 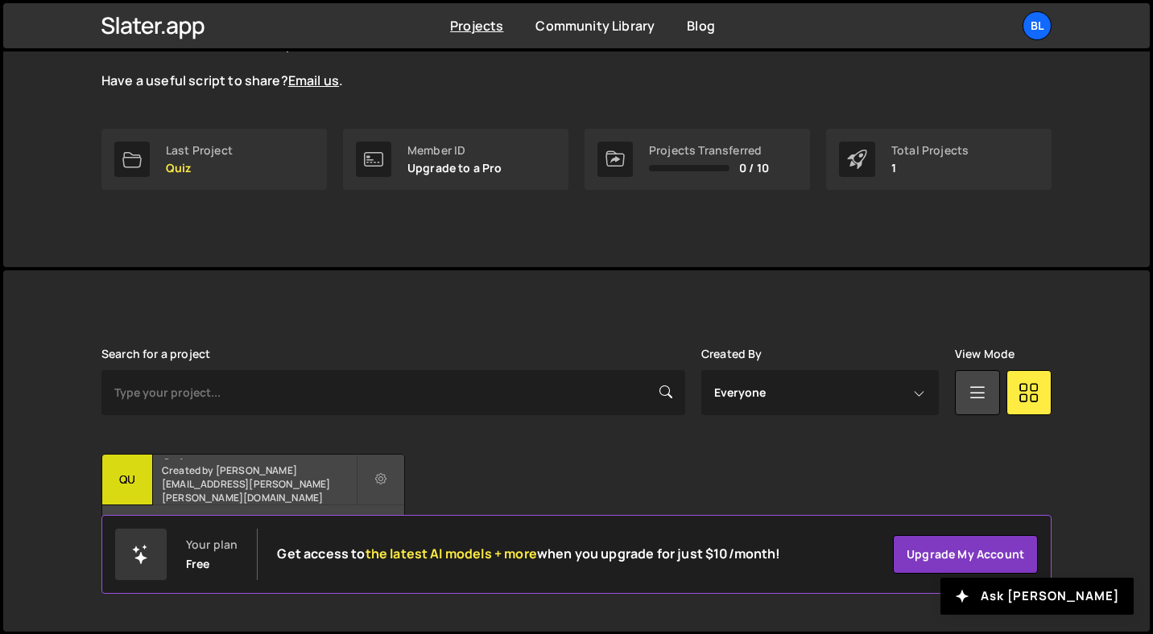 What do you see at coordinates (391, 54) in the screenshot?
I see `p: The is live and growing. Explore the curated scripts to solve common Webflow issues with JavaScri...` at bounding box center [391, 54].